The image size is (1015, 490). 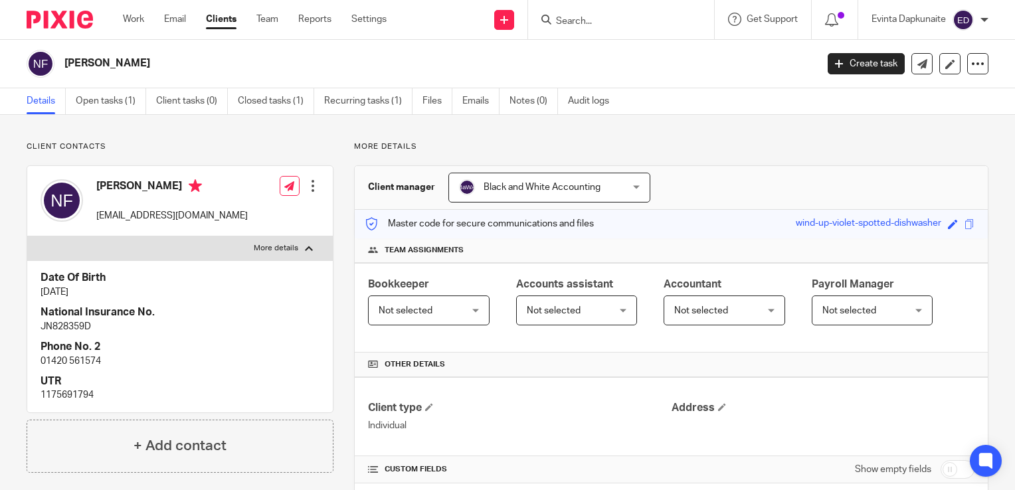 I want to click on a: Email, so click(x=175, y=19).